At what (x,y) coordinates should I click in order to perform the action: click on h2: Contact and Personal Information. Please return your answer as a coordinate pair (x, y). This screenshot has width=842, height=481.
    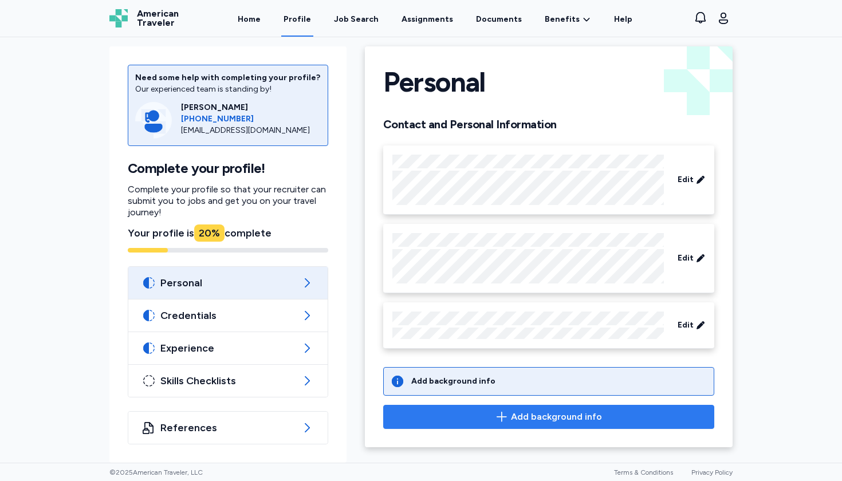
    Looking at the image, I should click on (548, 124).